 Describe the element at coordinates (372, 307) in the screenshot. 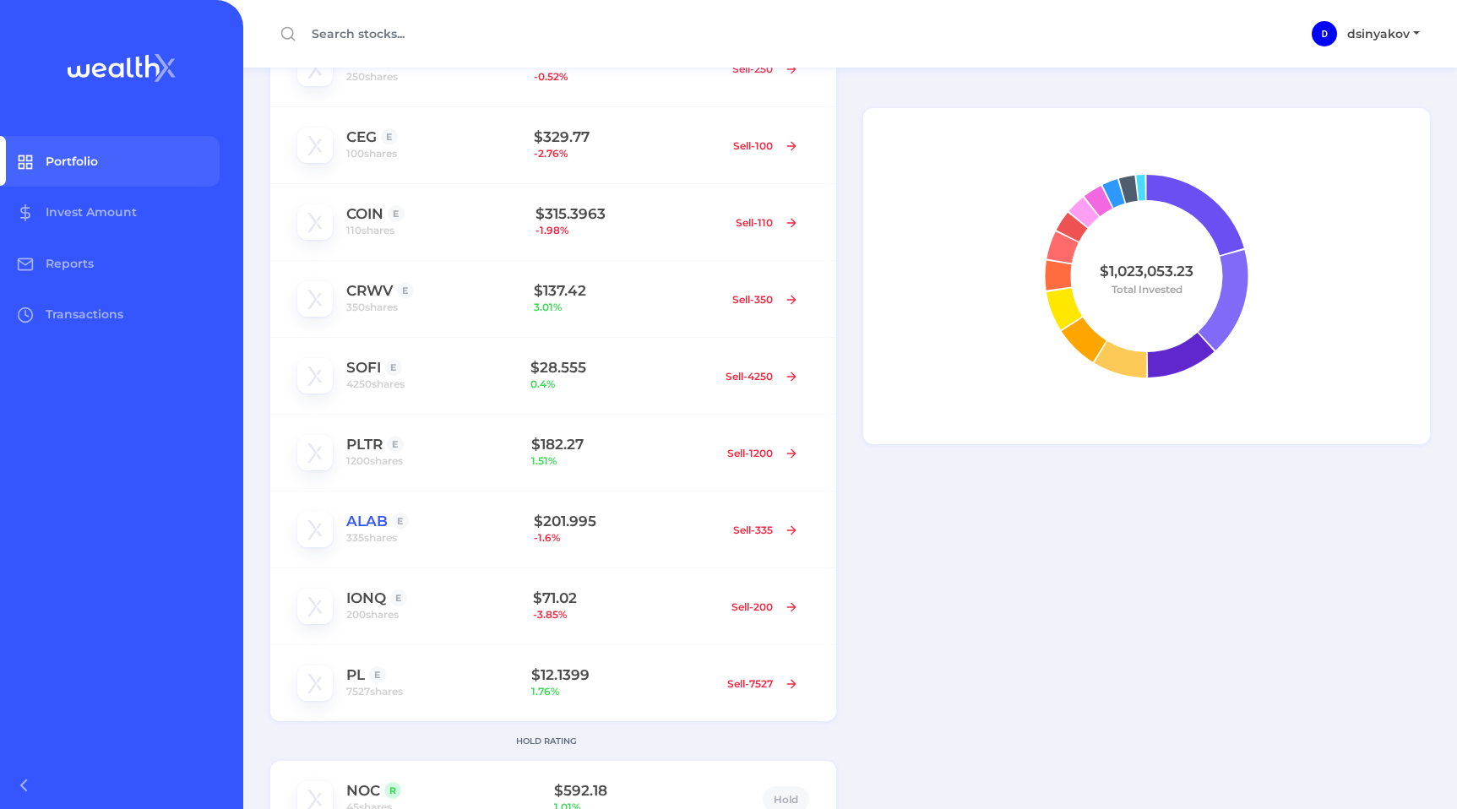

I see `span: 350 shares` at that location.